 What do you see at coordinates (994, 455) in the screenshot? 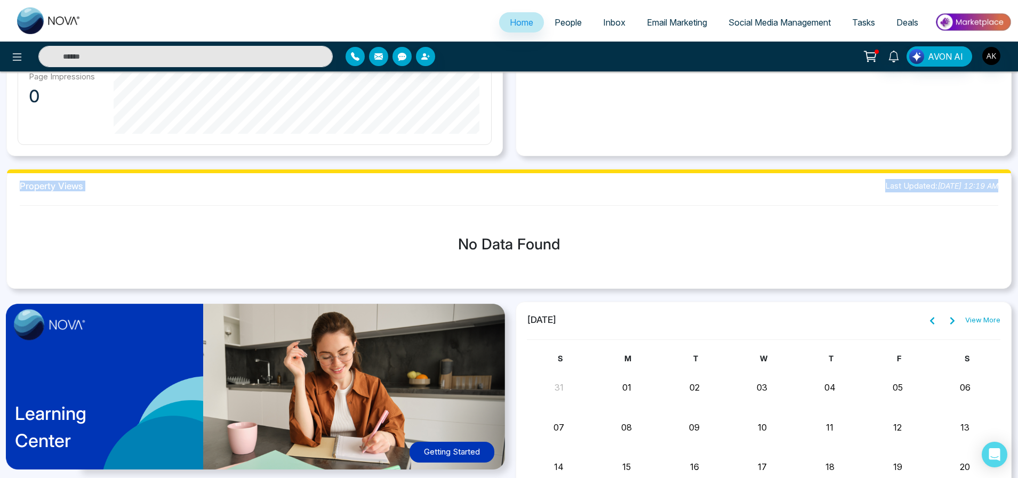
I see `div: Open Intercom Messenger` at bounding box center [994, 455].